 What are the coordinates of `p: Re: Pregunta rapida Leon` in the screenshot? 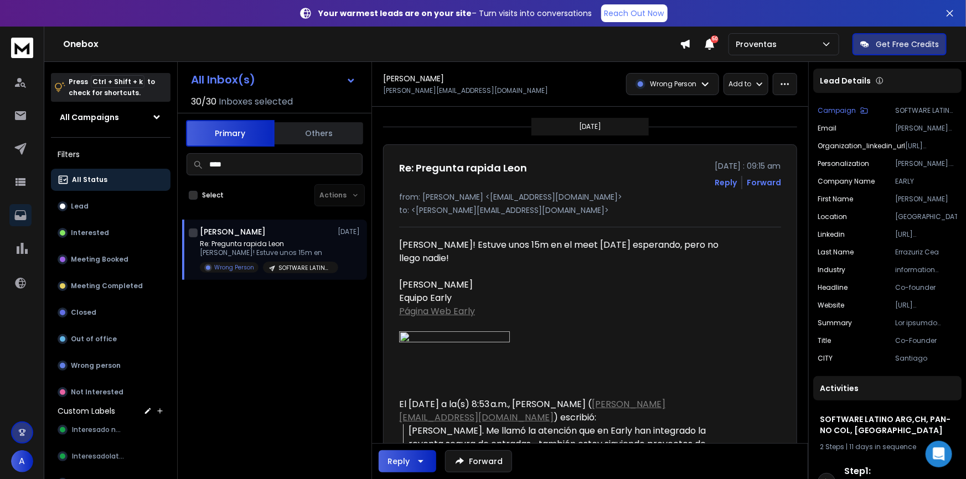 It's located at (266, 244).